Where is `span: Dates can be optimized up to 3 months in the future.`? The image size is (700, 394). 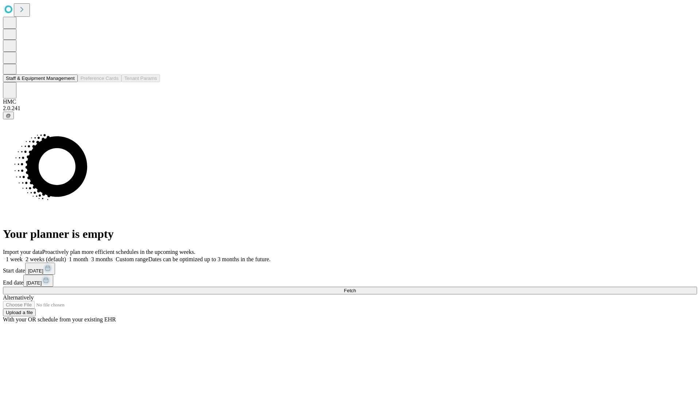 span: Dates can be optimized up to 3 months in the future. is located at coordinates (209, 259).